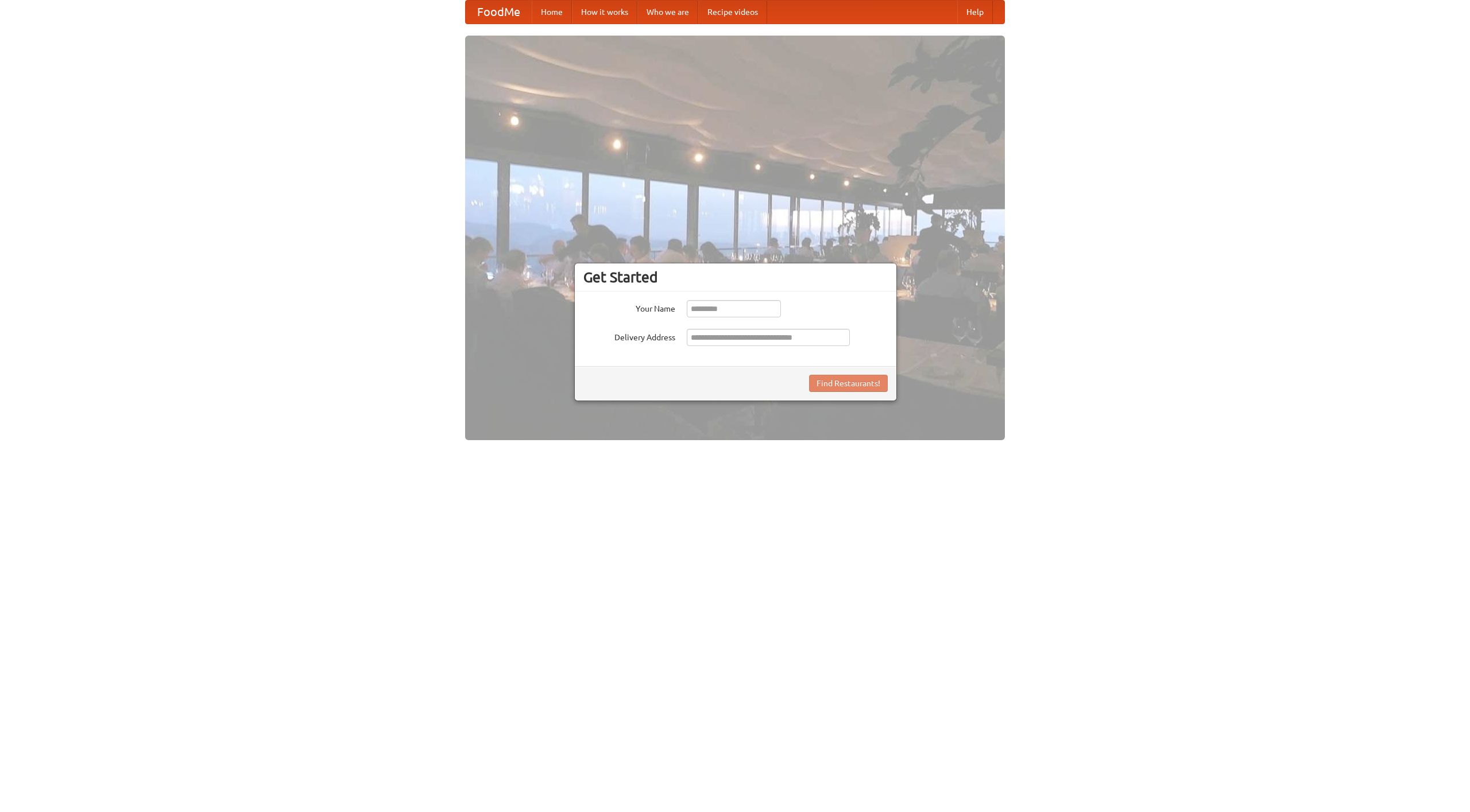  What do you see at coordinates (552, 12) in the screenshot?
I see `a: Home` at bounding box center [552, 12].